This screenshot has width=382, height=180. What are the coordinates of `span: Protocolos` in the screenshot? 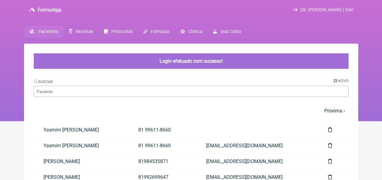 It's located at (122, 32).